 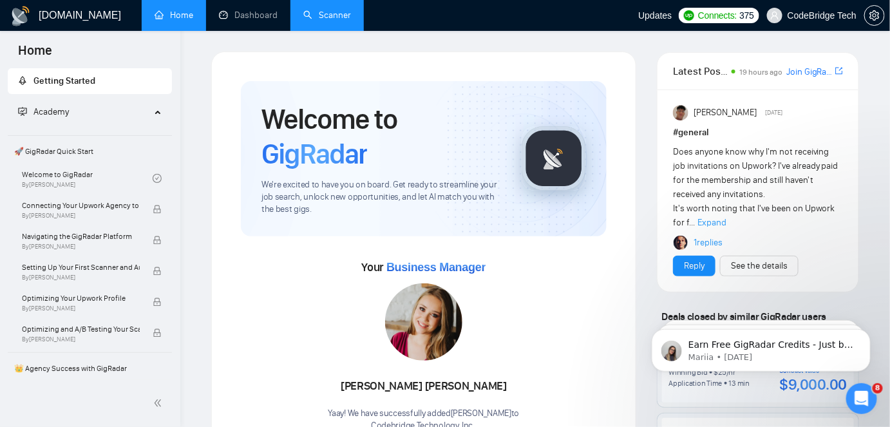 What do you see at coordinates (759, 266) in the screenshot?
I see `button: See the details` at bounding box center [759, 266].